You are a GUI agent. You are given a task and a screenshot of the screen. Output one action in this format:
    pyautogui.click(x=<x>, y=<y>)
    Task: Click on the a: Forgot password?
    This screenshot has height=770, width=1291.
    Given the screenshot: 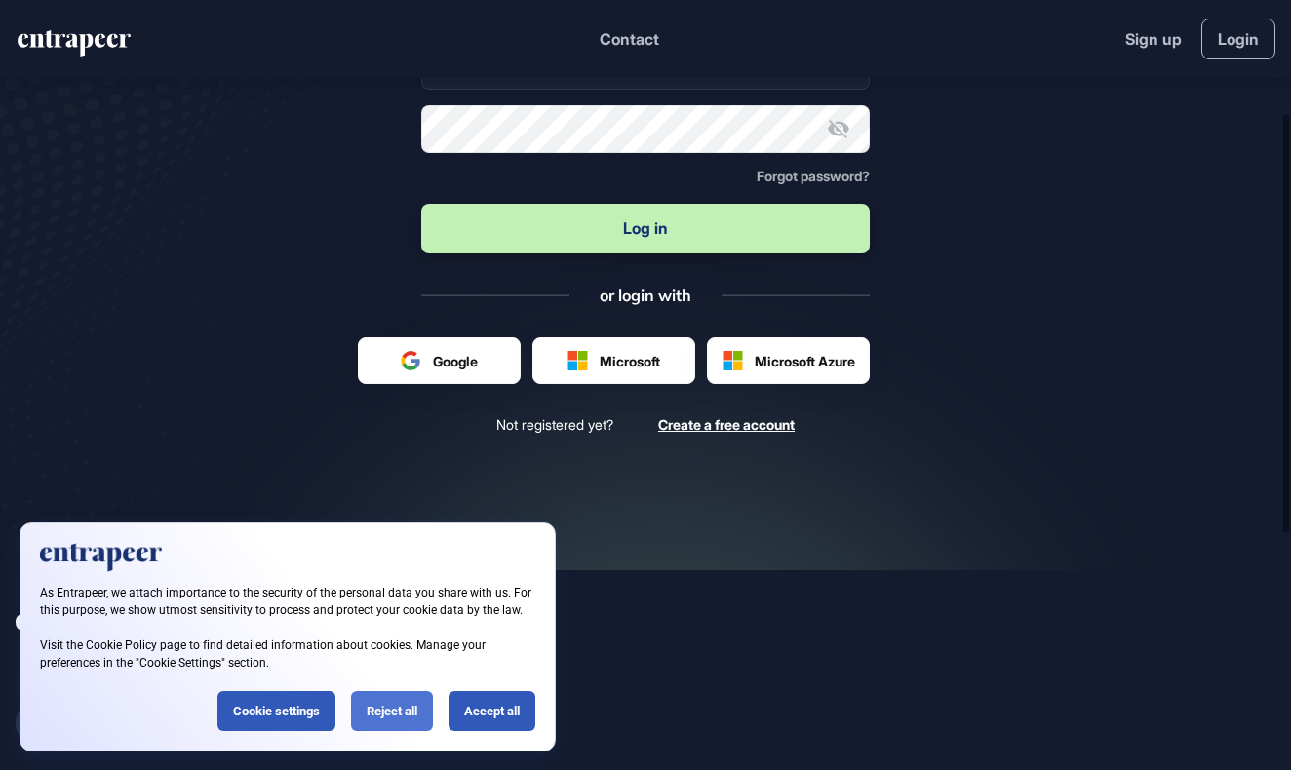 What is the action you would take?
    pyautogui.click(x=813, y=176)
    